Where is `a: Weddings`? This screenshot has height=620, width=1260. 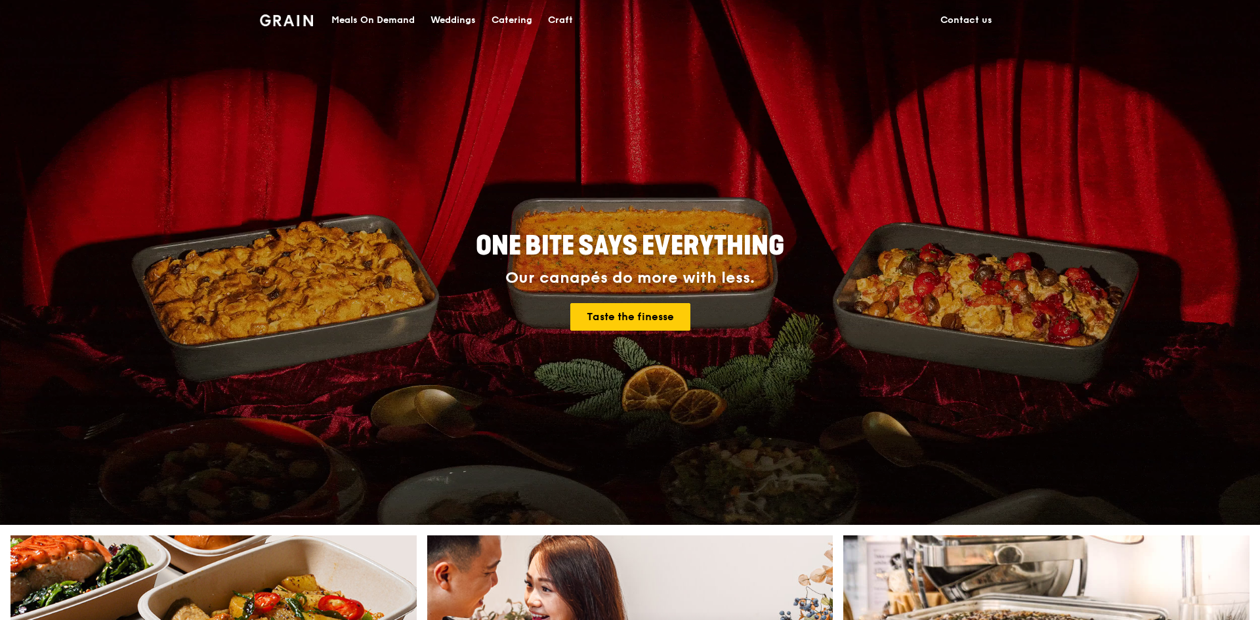 a: Weddings is located at coordinates (453, 20).